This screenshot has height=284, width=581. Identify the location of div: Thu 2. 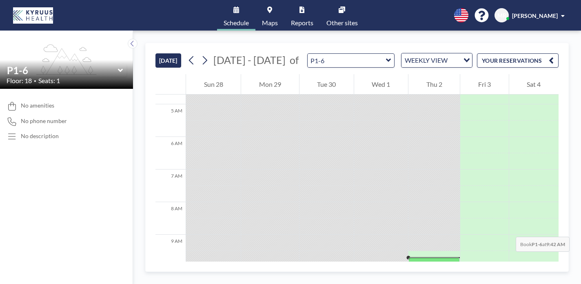
(434, 84).